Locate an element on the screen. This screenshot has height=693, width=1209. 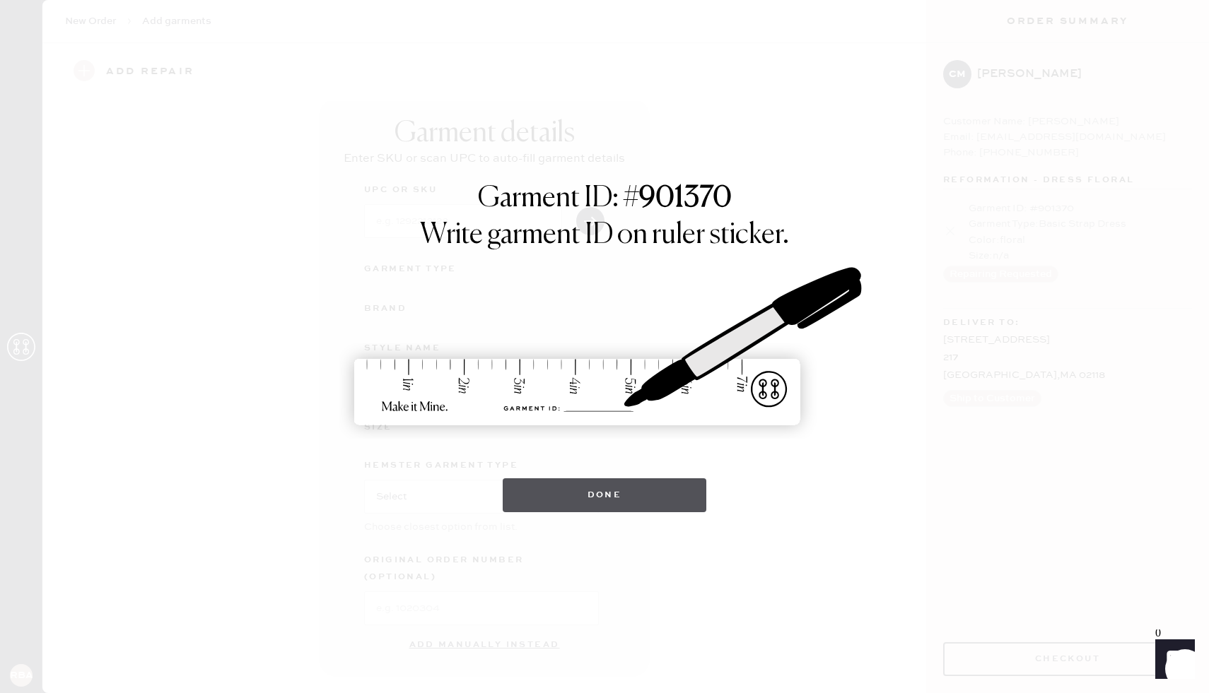
h1: Garment ID: # is located at coordinates (604, 200).